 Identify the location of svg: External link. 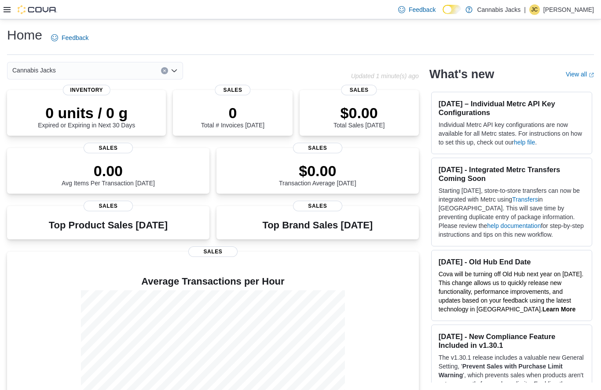
(591, 75).